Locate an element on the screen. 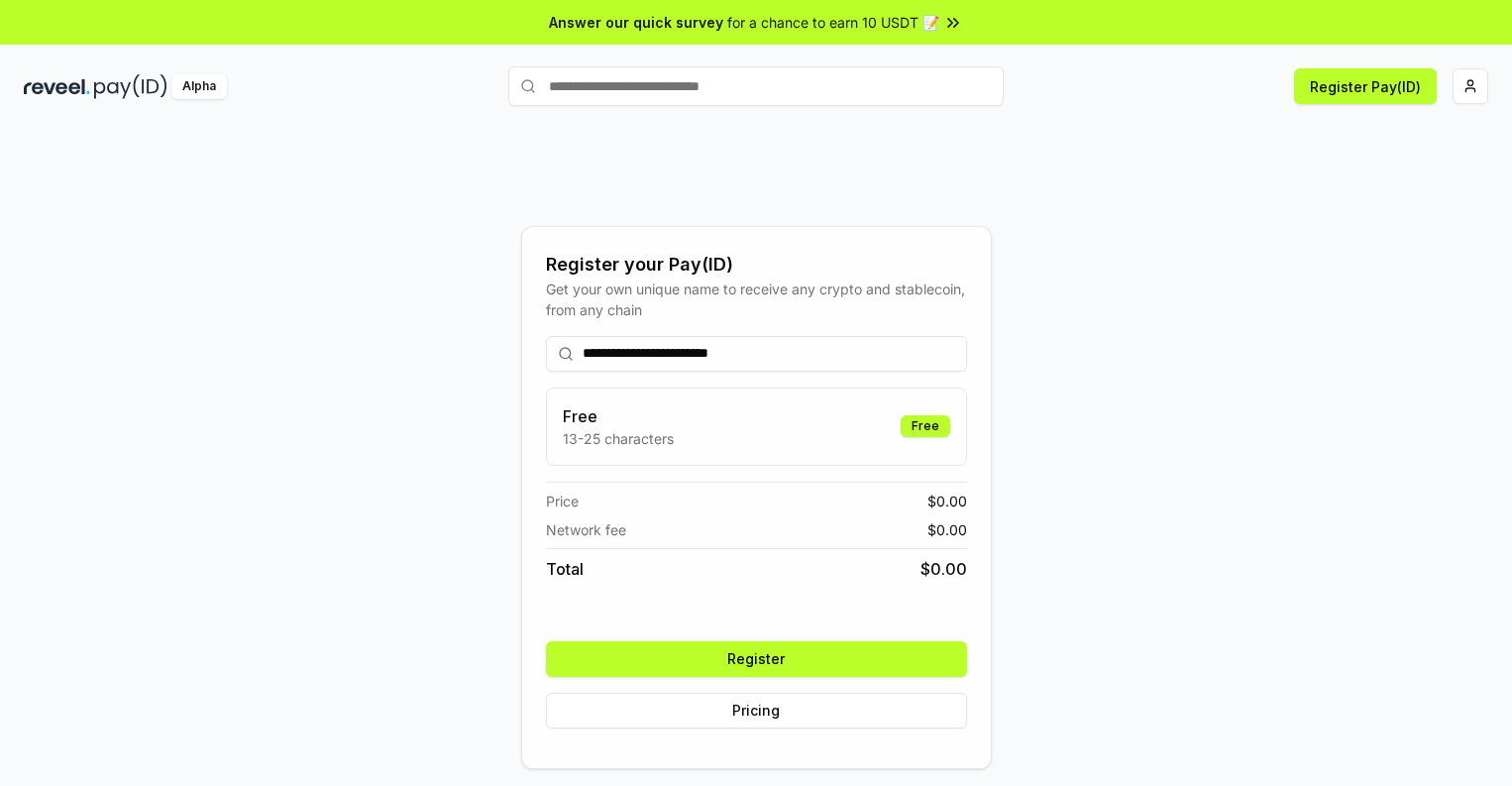 Image resolution: width=1512 pixels, height=786 pixels. button: Register Pay(ID) is located at coordinates (1366, 86).